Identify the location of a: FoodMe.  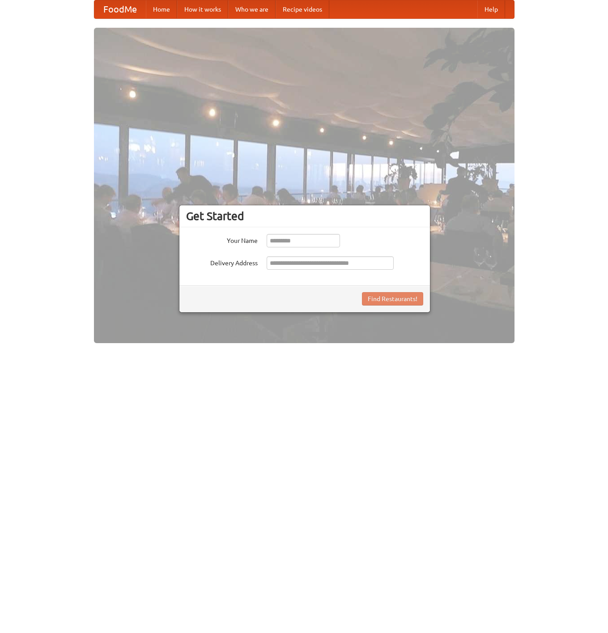
(120, 9).